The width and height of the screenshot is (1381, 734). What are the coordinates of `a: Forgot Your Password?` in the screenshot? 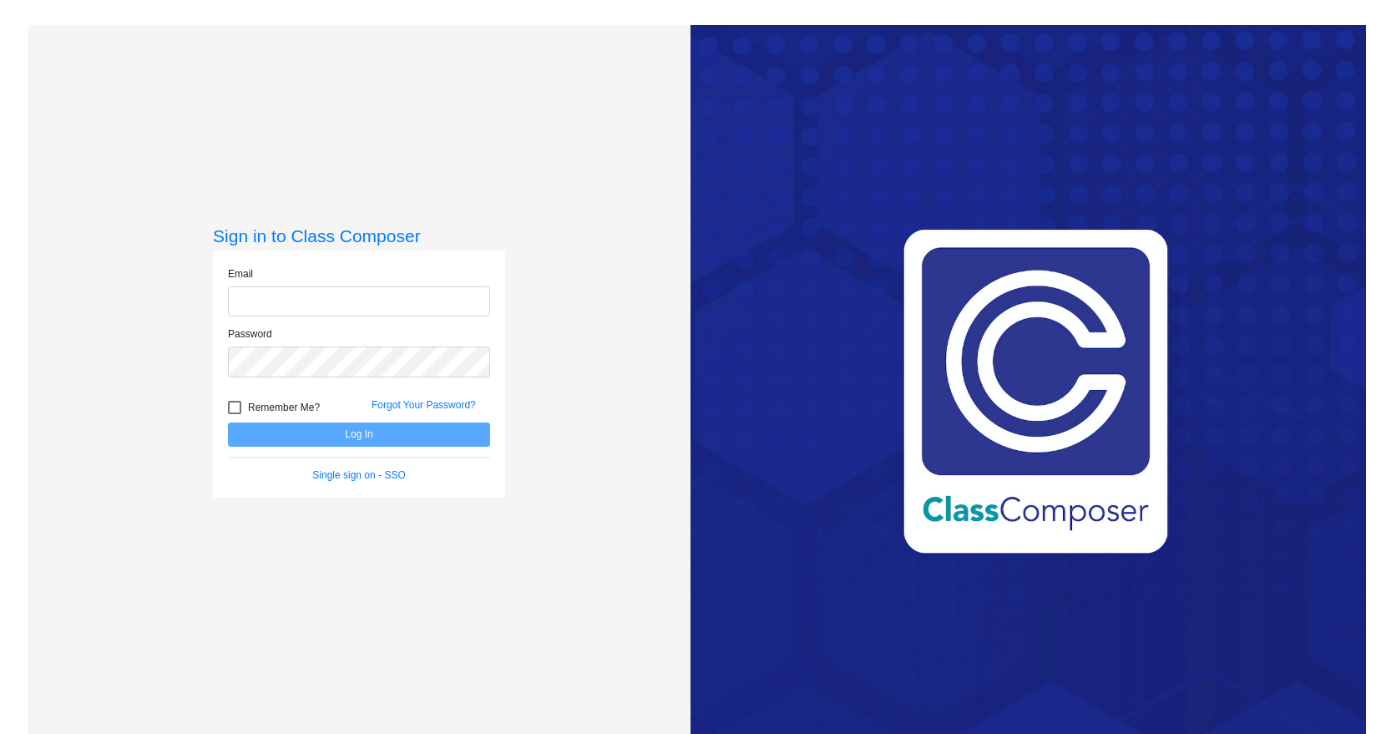 It's located at (423, 405).